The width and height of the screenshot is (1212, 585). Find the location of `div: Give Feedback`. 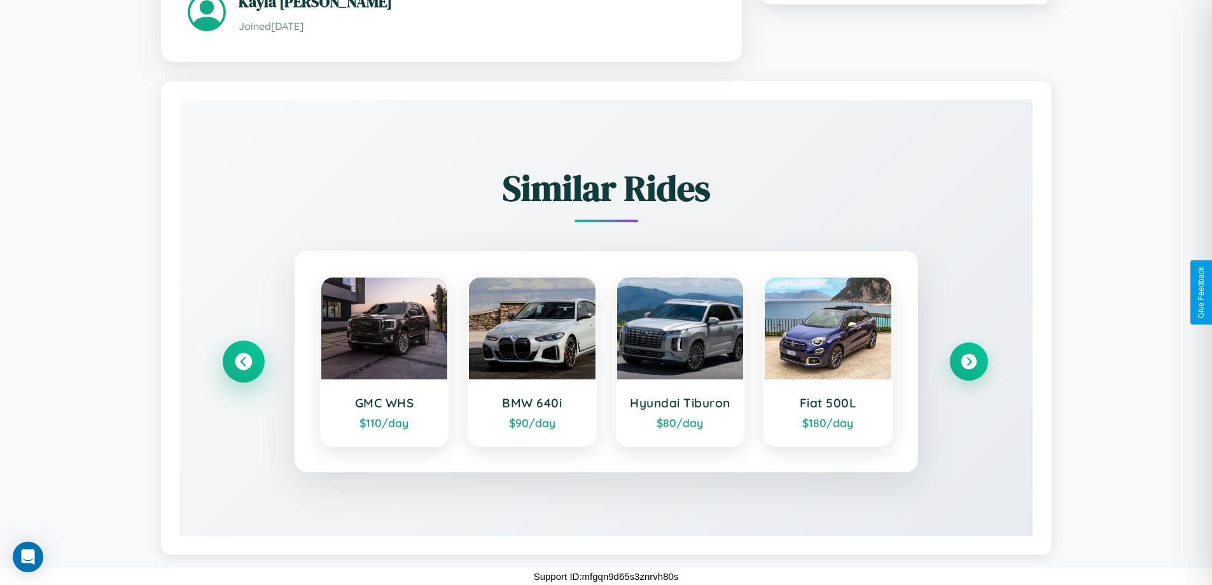

div: Give Feedback is located at coordinates (1201, 292).